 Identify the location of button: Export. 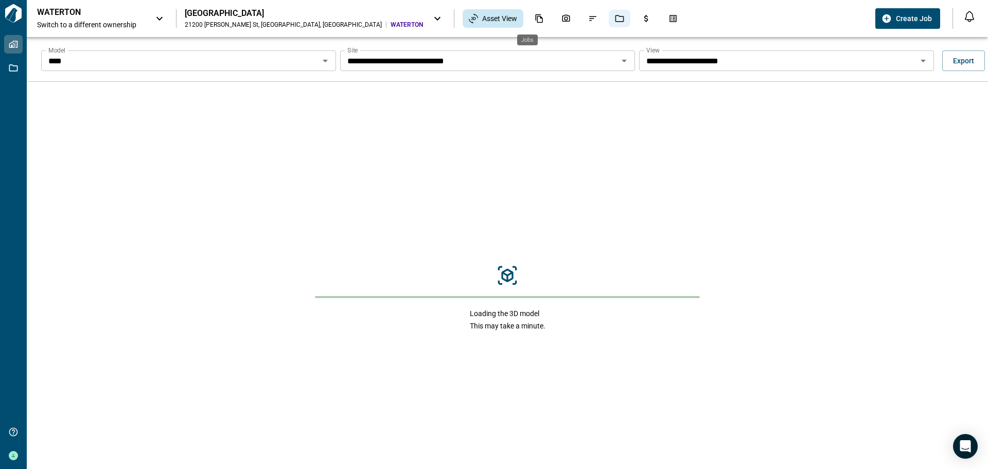
(963, 61).